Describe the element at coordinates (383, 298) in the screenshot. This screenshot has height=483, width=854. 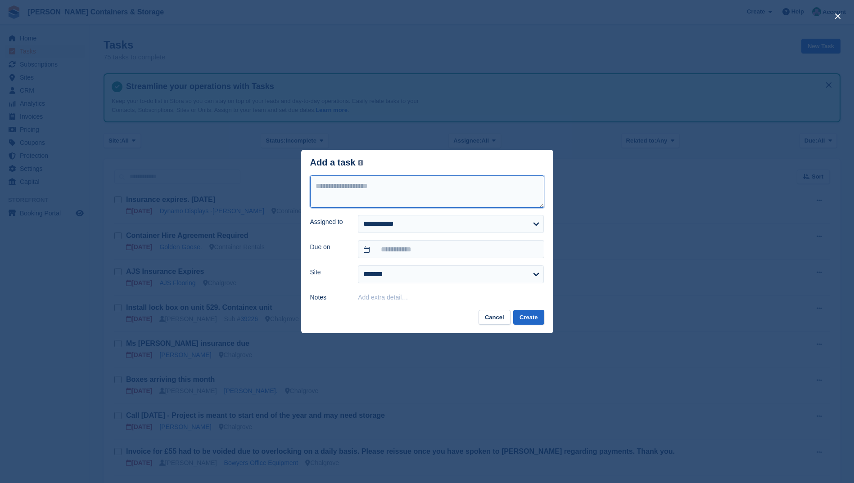
I see `button: Add extra detail…` at that location.